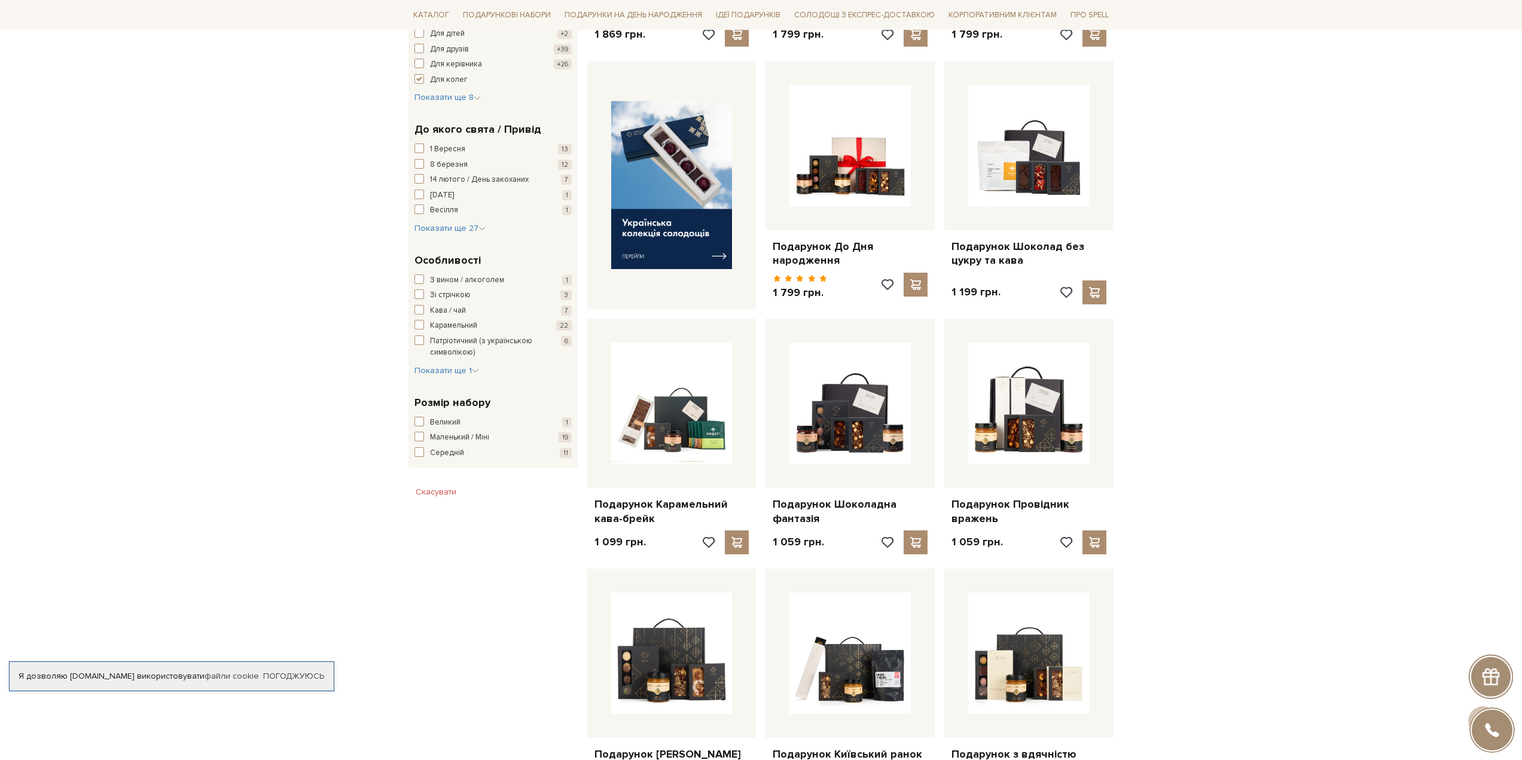 The width and height of the screenshot is (1522, 760). Describe the element at coordinates (493, 326) in the screenshot. I see `button: Карамельний 22` at that location.